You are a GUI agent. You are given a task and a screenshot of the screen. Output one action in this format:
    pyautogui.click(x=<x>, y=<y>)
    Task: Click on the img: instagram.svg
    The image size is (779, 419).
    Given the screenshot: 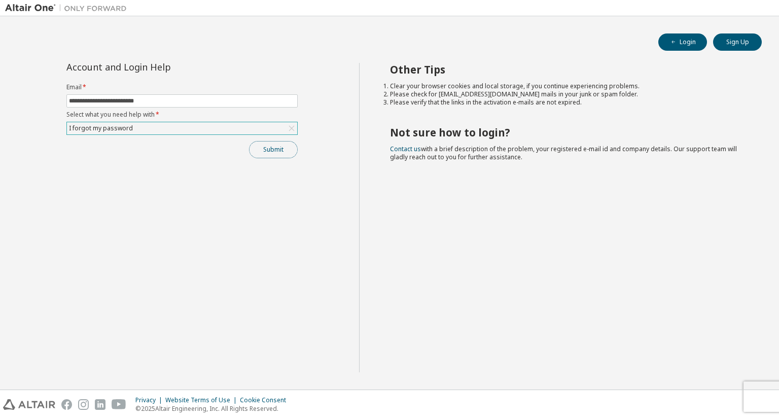 What is the action you would take?
    pyautogui.click(x=83, y=404)
    